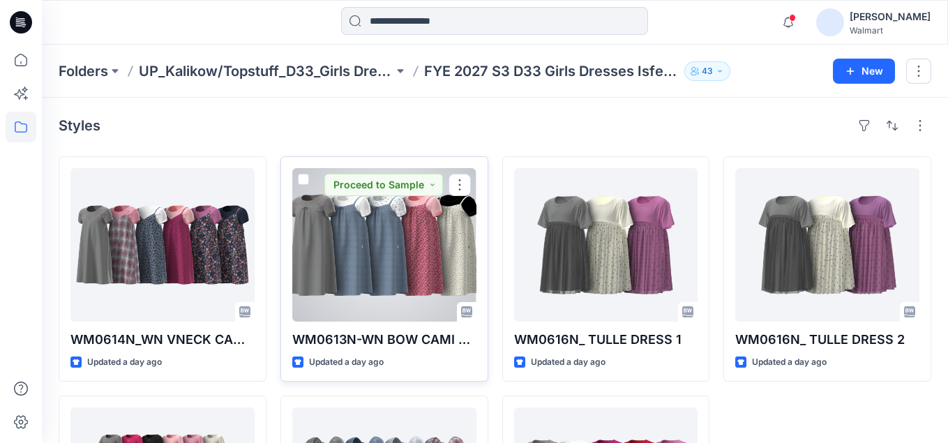 The height and width of the screenshot is (443, 948). Describe the element at coordinates (864, 71) in the screenshot. I see `button: New` at that location.